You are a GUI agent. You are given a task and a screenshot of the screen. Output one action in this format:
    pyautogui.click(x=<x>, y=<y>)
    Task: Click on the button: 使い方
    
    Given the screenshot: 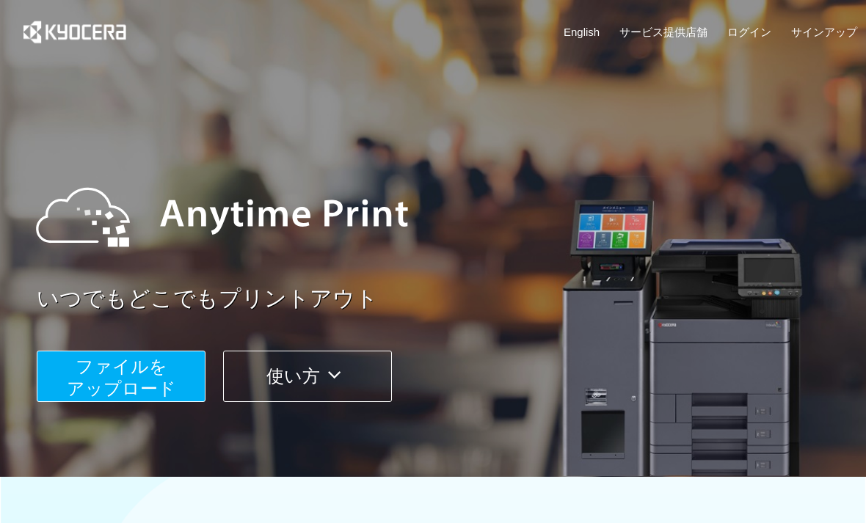 What is the action you would take?
    pyautogui.click(x=307, y=376)
    